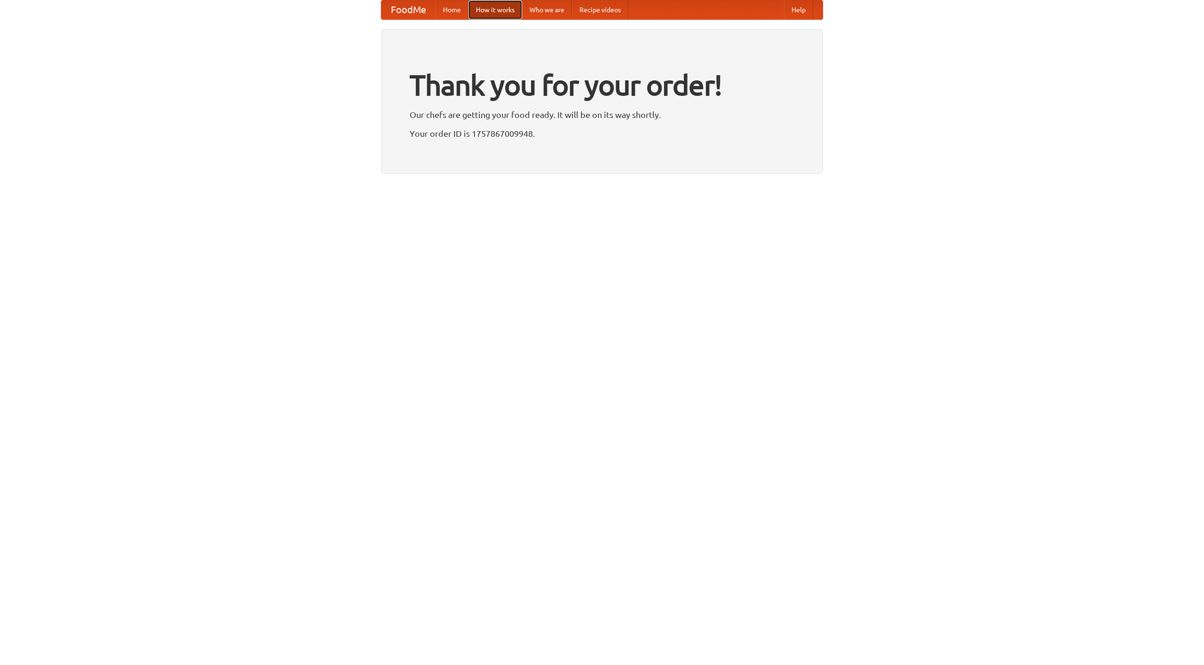  I want to click on a: How it works, so click(495, 10).